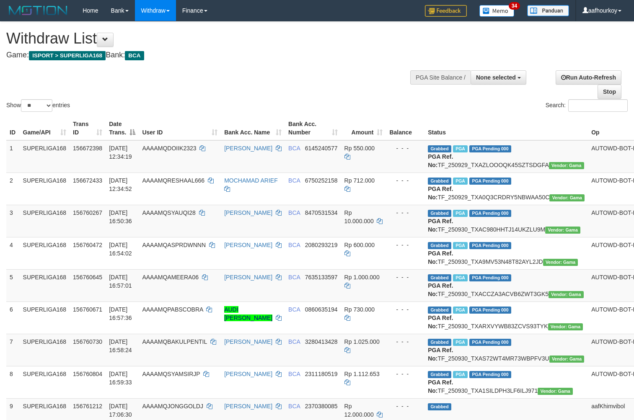 This screenshot has height=420, width=634. What do you see at coordinates (169, 148) in the screenshot?
I see `span: AAAAMQDOIIK2323` at bounding box center [169, 148].